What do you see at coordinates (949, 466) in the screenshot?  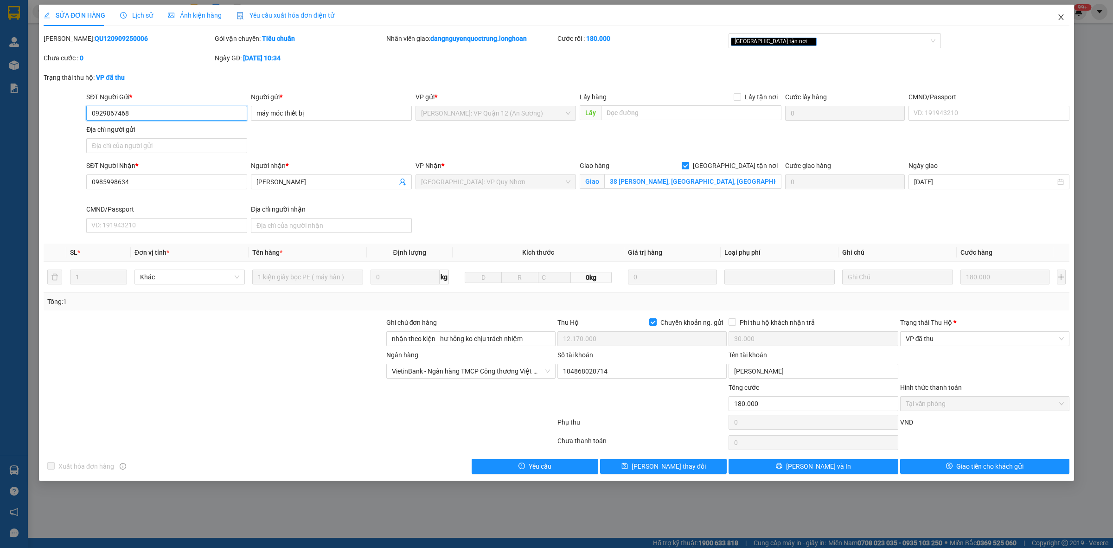 I see `span: dollar` at bounding box center [949, 466].